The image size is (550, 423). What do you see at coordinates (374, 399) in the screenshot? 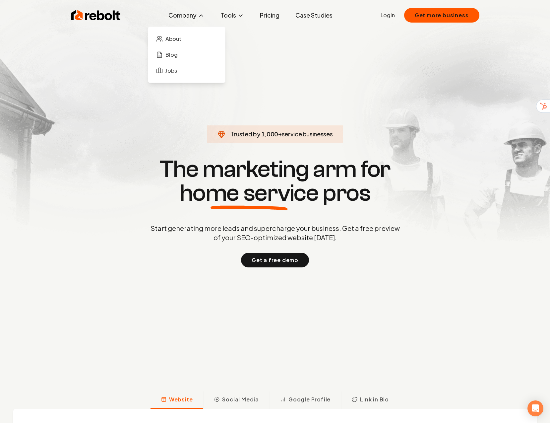
I see `span: Link in Bio` at bounding box center [374, 399].